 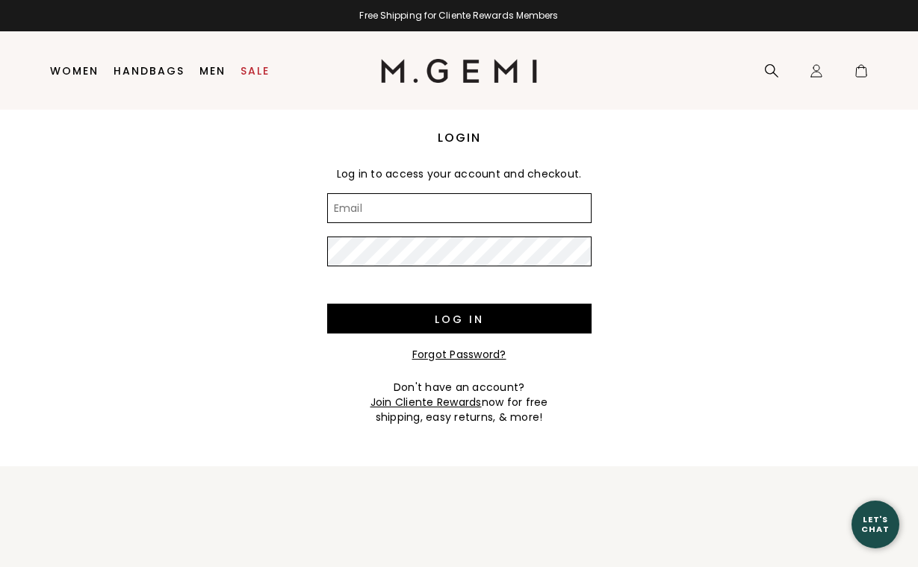 What do you see at coordinates (149, 71) in the screenshot?
I see `a: Handbags` at bounding box center [149, 71].